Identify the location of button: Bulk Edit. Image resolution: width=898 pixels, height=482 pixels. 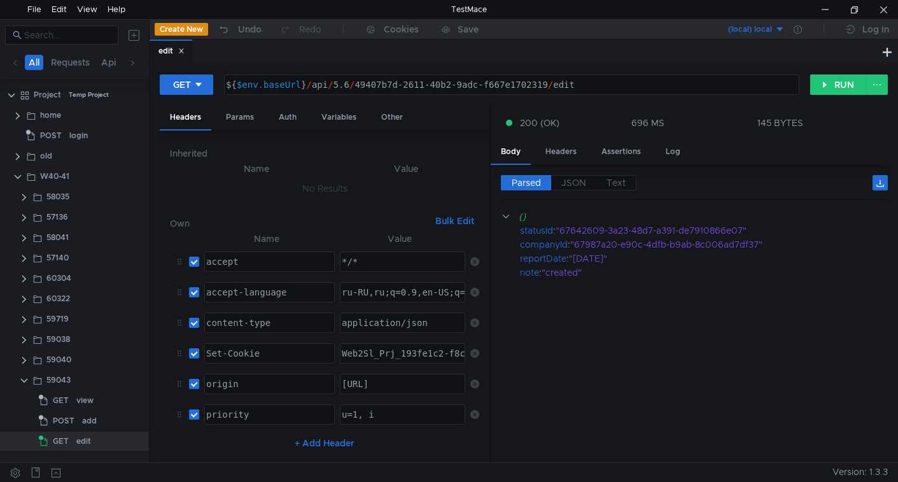
(454, 221).